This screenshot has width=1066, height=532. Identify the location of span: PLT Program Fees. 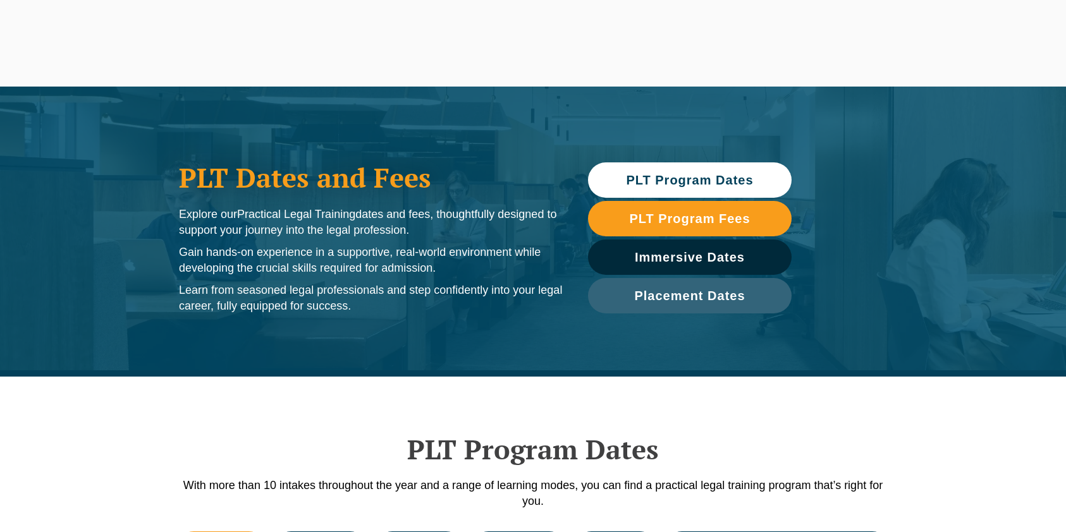
(689, 219).